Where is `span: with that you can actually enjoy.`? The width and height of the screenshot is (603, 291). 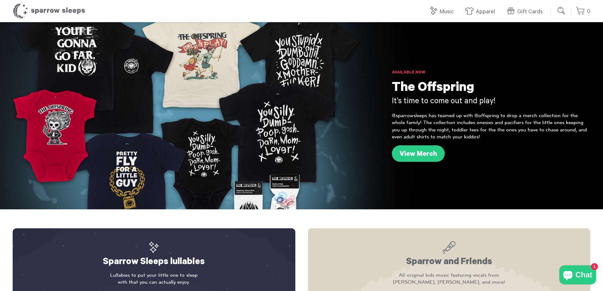 span: with that you can actually enjoy. is located at coordinates (154, 282).